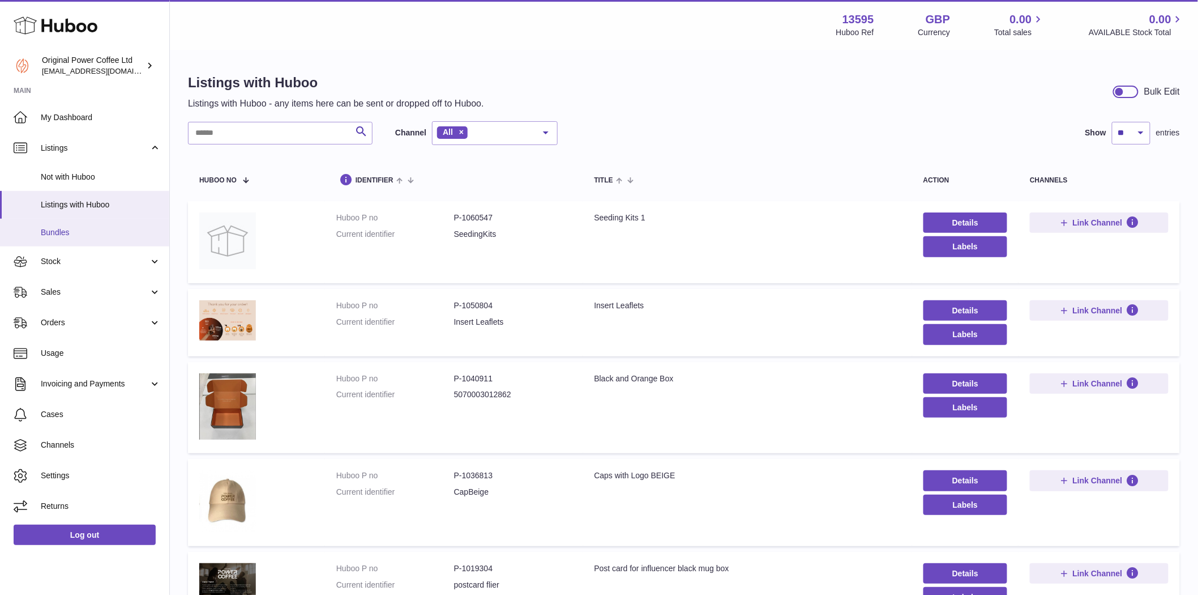 The width and height of the screenshot is (1198, 595). I want to click on span: Huboo no, so click(218, 180).